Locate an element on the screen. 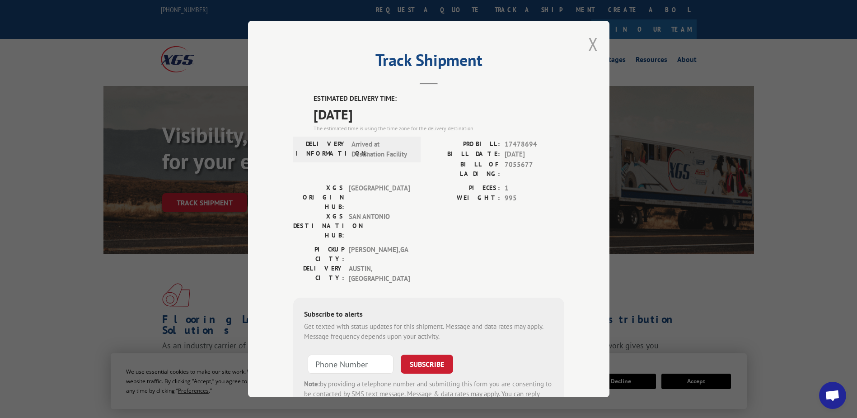  input: Phone Number is located at coordinates (351, 364).